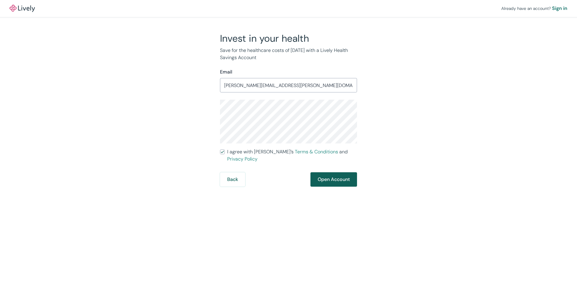  Describe the element at coordinates (233, 180) in the screenshot. I see `button: Back` at that location.